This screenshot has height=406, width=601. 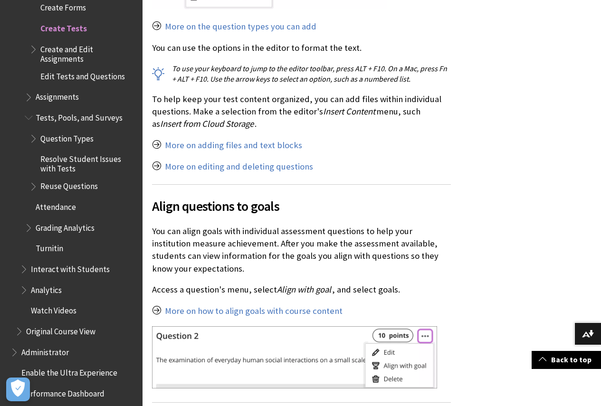 What do you see at coordinates (45, 350) in the screenshot?
I see `span: Administrator` at bounding box center [45, 350].